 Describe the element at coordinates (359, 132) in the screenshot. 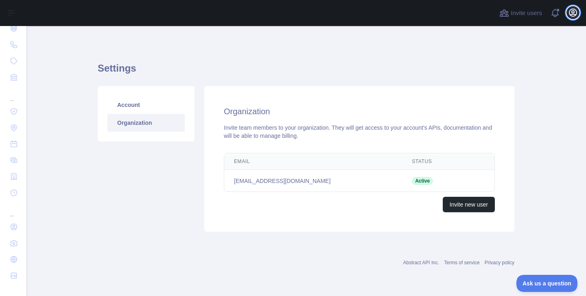

I see `div: Invite team members to your organization. They will get access to your account's APIs, documentat...` at that location.